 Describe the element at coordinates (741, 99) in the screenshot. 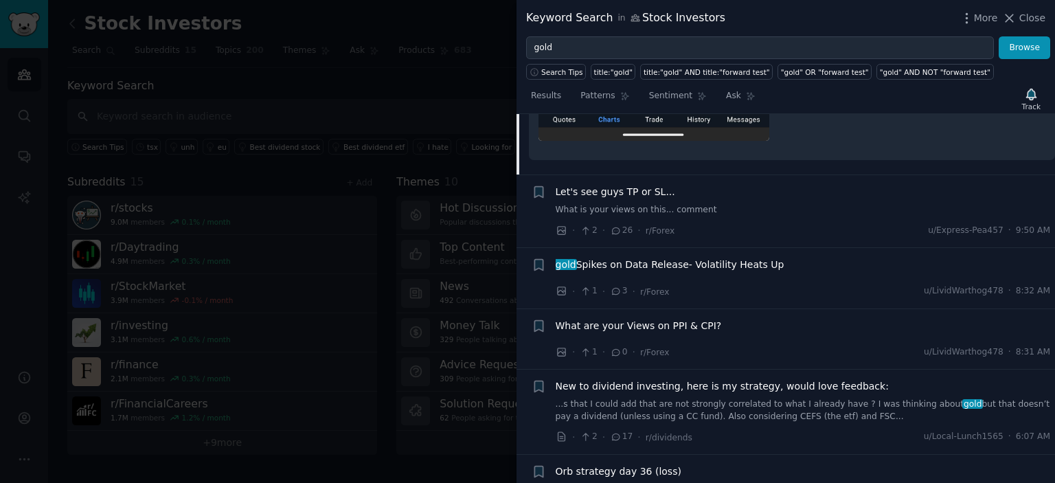

I see `a: Ask` at that location.